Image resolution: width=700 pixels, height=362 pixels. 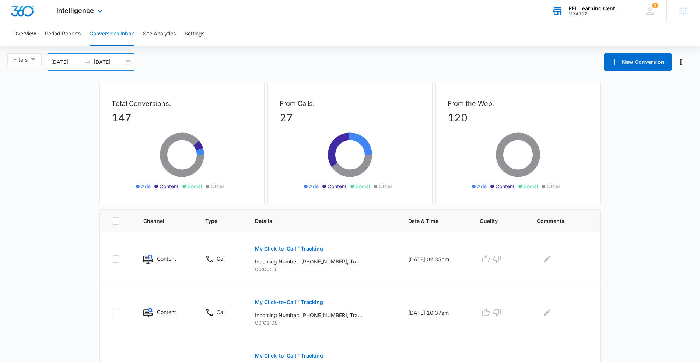 I want to click on p: 120, so click(x=518, y=118).